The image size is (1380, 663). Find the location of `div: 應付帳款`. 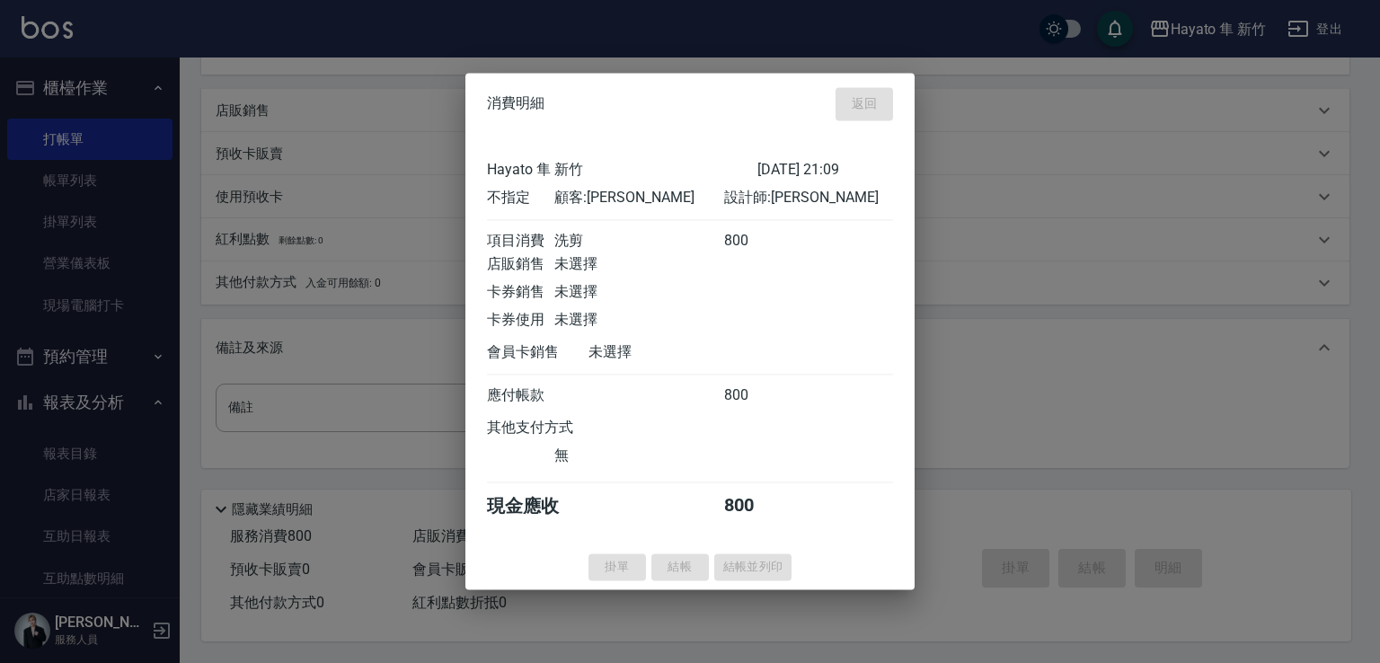

div: 應付帳款 is located at coordinates (520, 395).